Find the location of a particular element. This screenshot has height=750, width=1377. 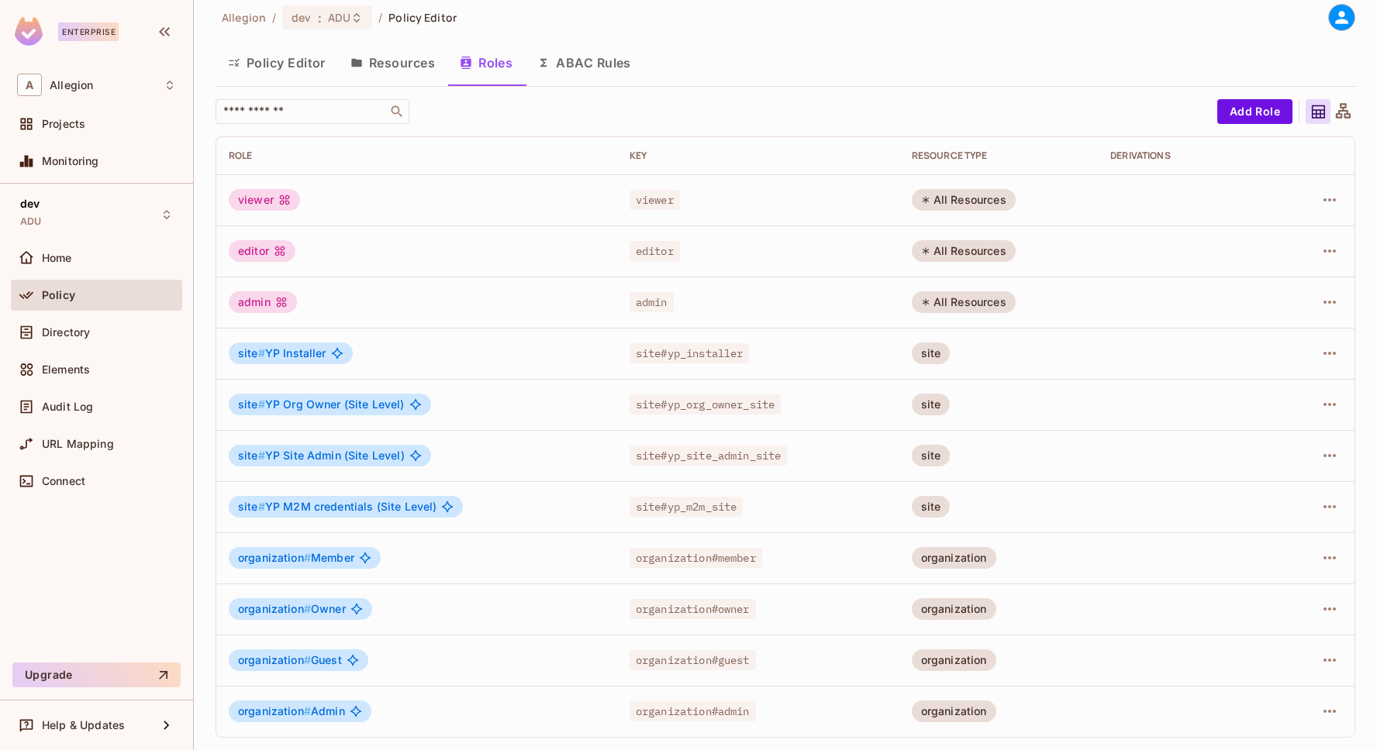

span: YP Site Admin (Site Level) is located at coordinates (321, 456).